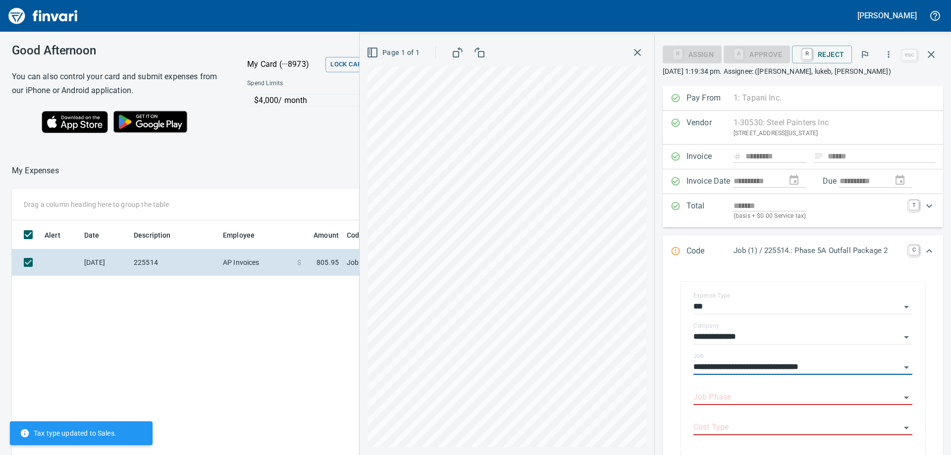  What do you see at coordinates (308, 84) in the screenshot?
I see `span: Spend Limits` at bounding box center [308, 84].